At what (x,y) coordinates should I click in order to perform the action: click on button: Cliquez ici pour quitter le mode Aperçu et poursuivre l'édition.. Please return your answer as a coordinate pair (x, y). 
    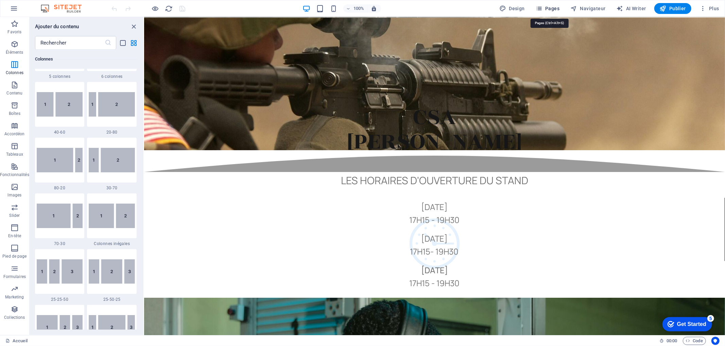
    Looking at the image, I should click on (155, 8).